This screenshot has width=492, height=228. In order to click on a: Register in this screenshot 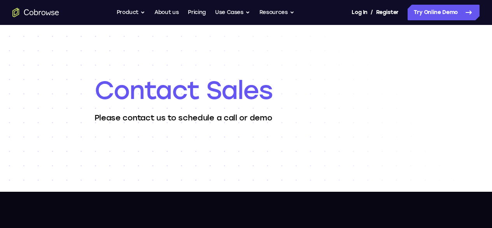, I will do `click(387, 12)`.